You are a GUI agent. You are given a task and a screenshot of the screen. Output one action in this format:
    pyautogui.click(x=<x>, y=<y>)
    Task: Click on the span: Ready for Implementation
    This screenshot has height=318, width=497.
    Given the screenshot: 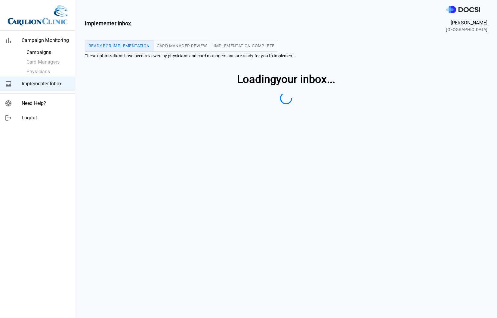 What is the action you would take?
    pyautogui.click(x=119, y=46)
    